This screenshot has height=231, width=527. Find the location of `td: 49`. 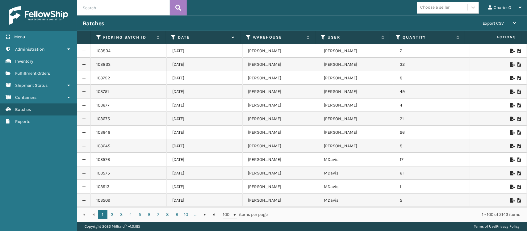

td: 49 is located at coordinates (432, 92).